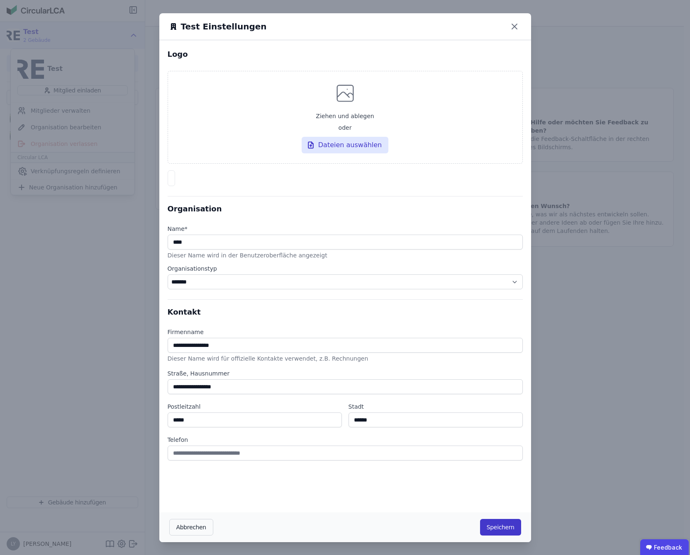 The width and height of the screenshot is (690, 555). Describe the element at coordinates (345, 269) in the screenshot. I see `label: Organisationstyp` at that location.